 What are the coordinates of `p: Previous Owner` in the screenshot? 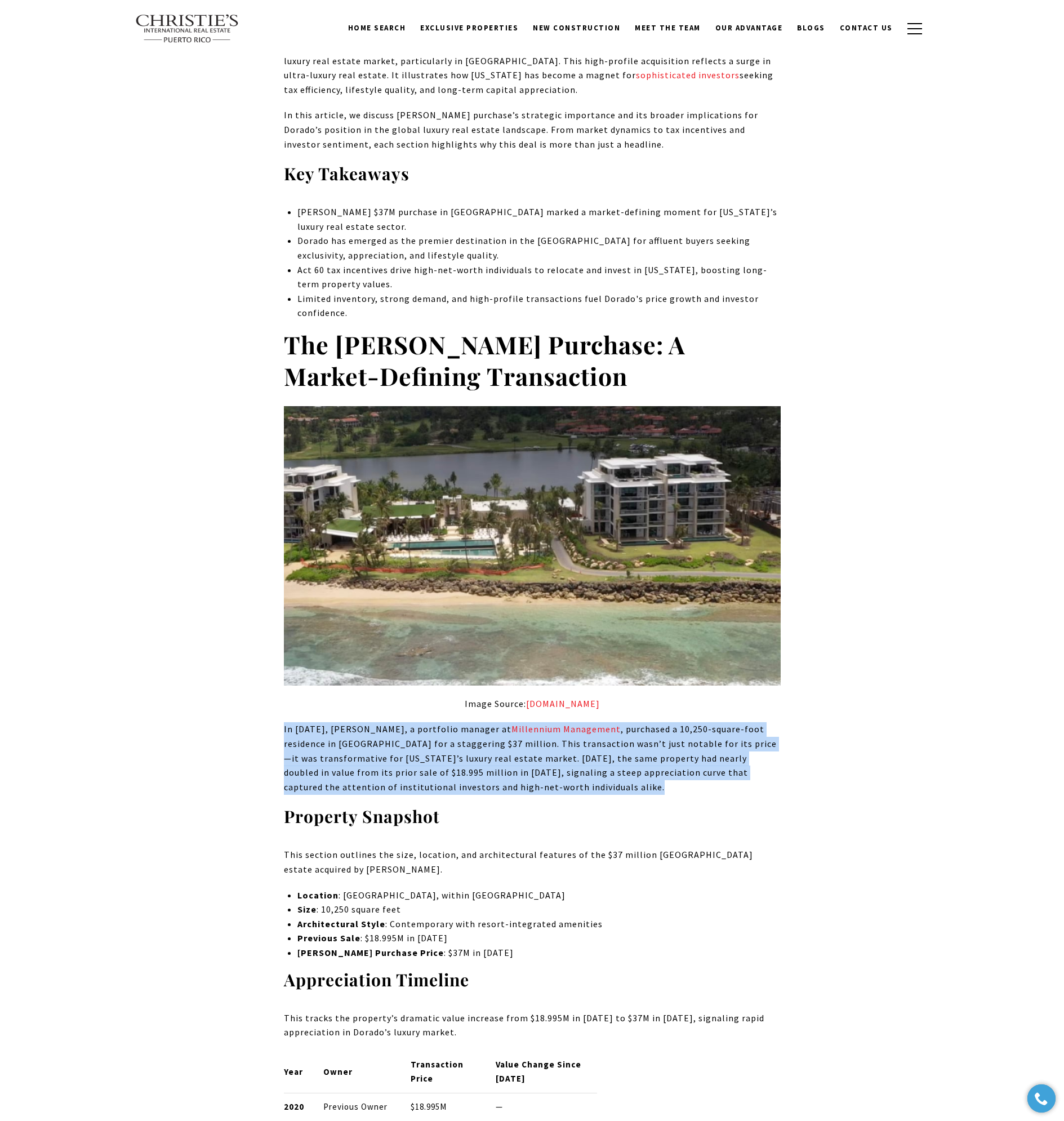 It's located at (357, 1106).